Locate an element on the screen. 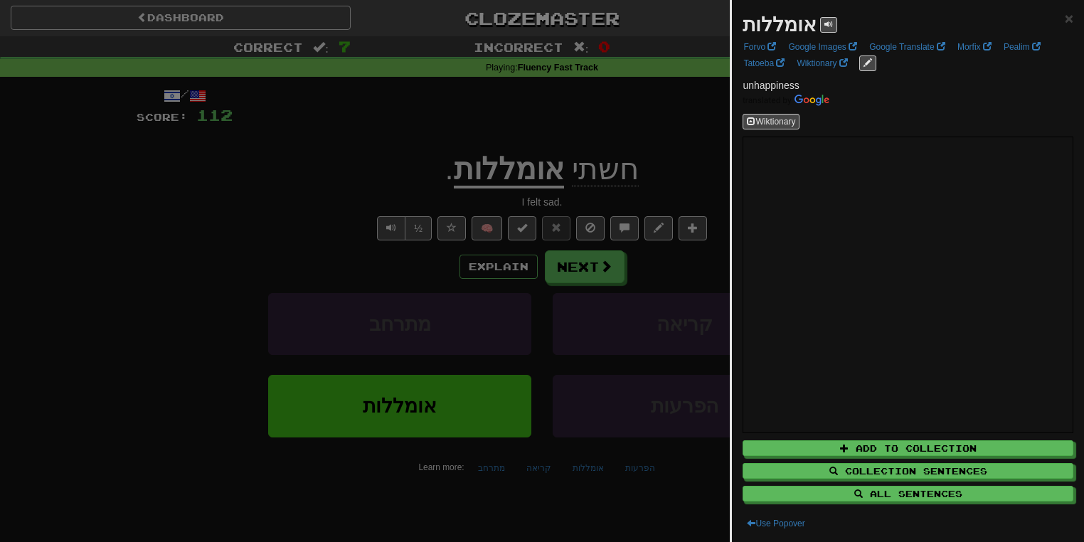 The width and height of the screenshot is (1084, 542). a: Tatoeba is located at coordinates (764, 63).